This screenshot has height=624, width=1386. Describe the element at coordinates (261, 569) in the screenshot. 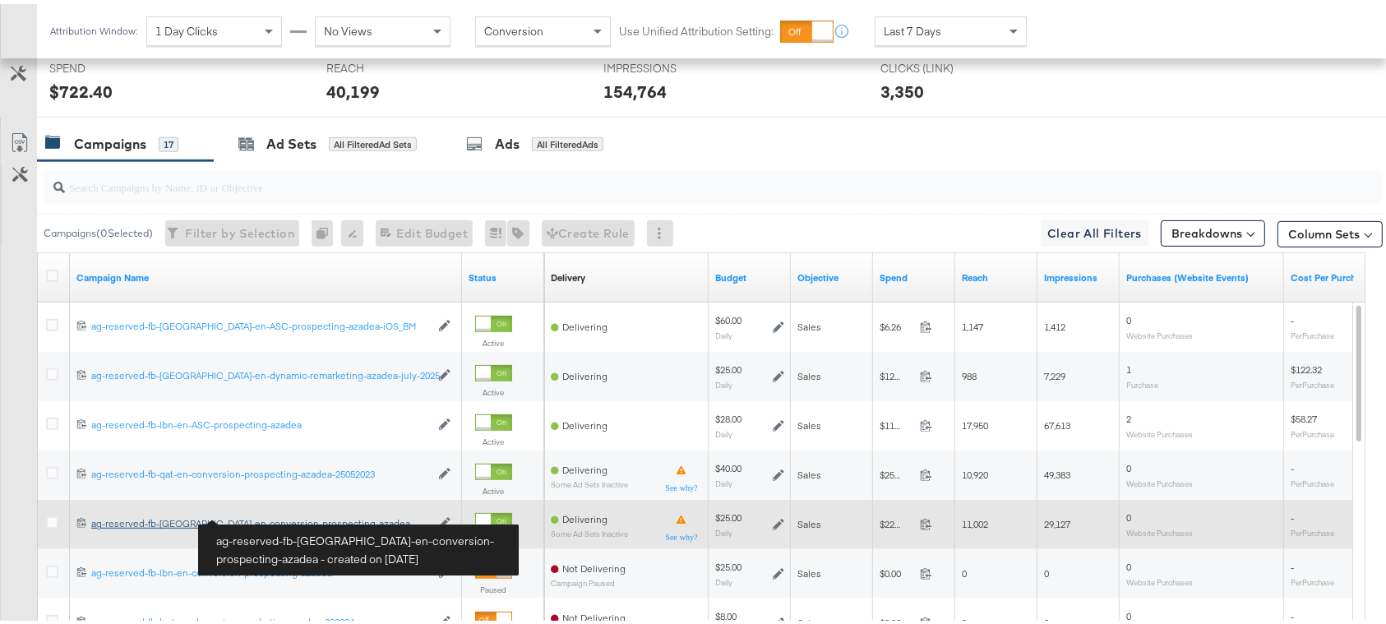

I see `a: ag-reserved-fb-lbn-en-conversion-prospecting-azadea` at that location.